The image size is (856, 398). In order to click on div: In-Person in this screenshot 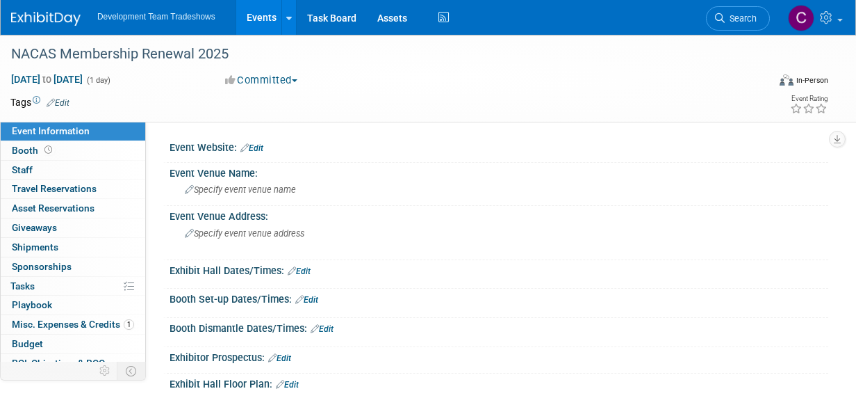, I will do `click(812, 80)`.